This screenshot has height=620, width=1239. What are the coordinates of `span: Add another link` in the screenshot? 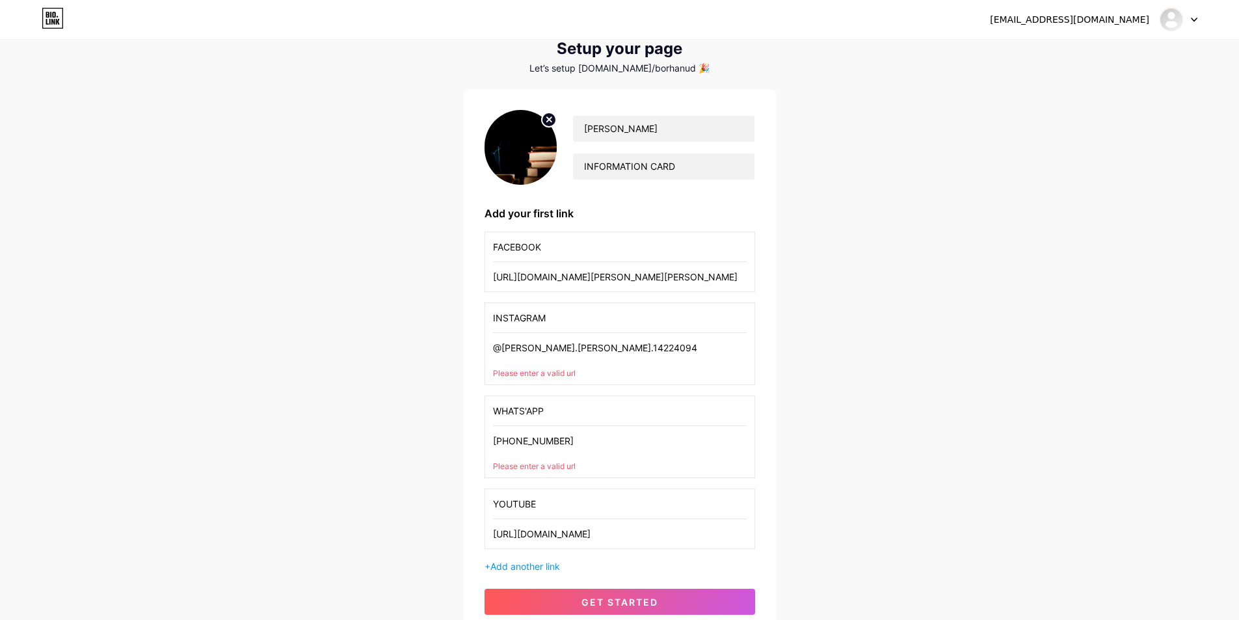 It's located at (525, 566).